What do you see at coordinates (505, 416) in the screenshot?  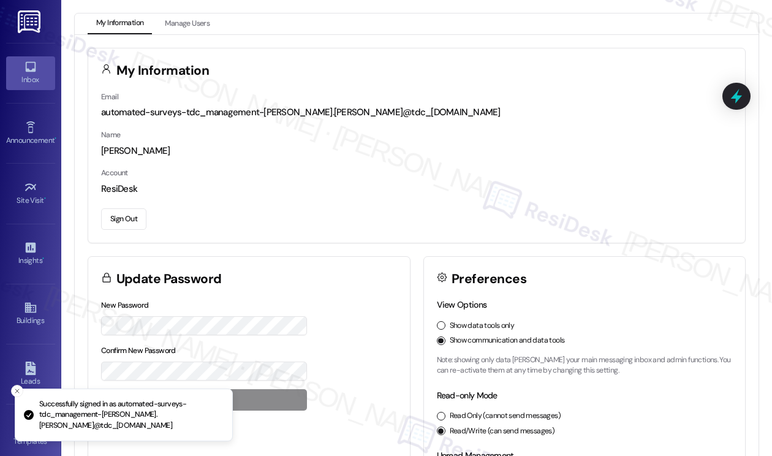 I see `label: Read Only (cannot send messages)` at bounding box center [505, 416].